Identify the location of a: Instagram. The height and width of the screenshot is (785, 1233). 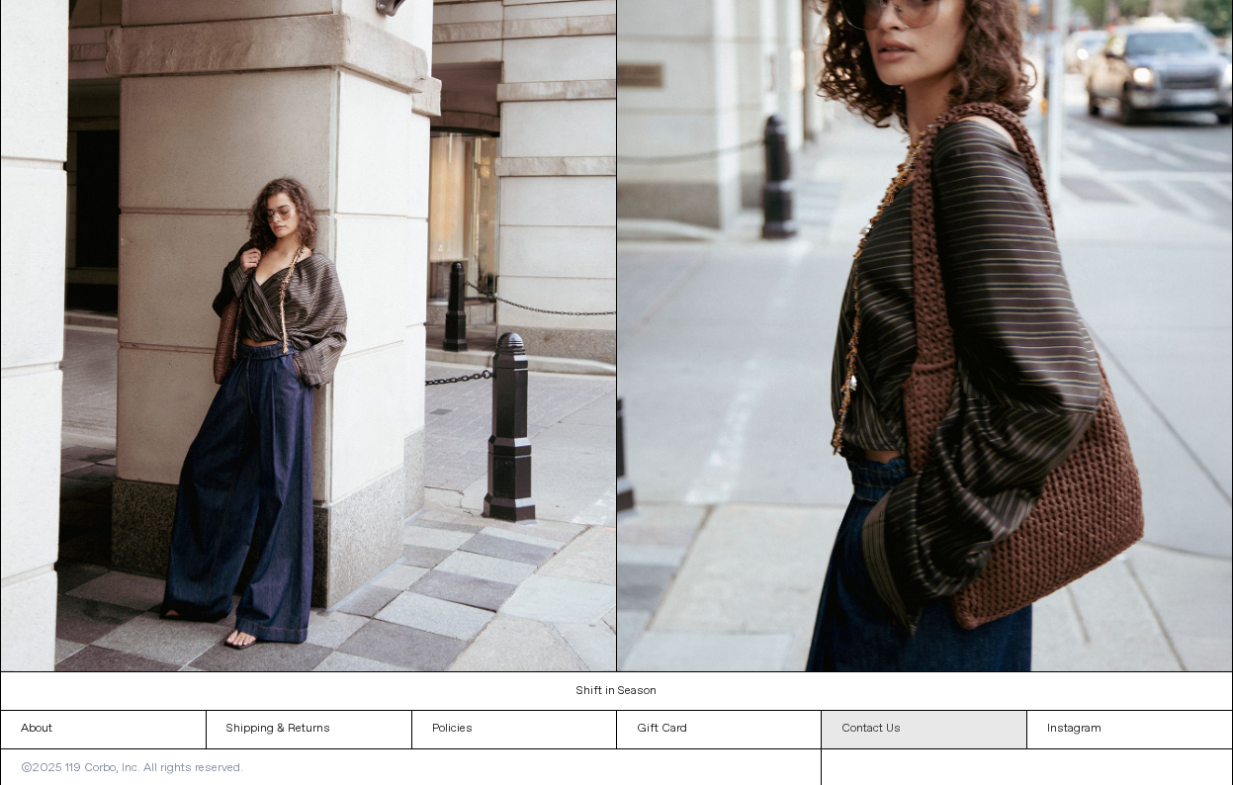
(1129, 730).